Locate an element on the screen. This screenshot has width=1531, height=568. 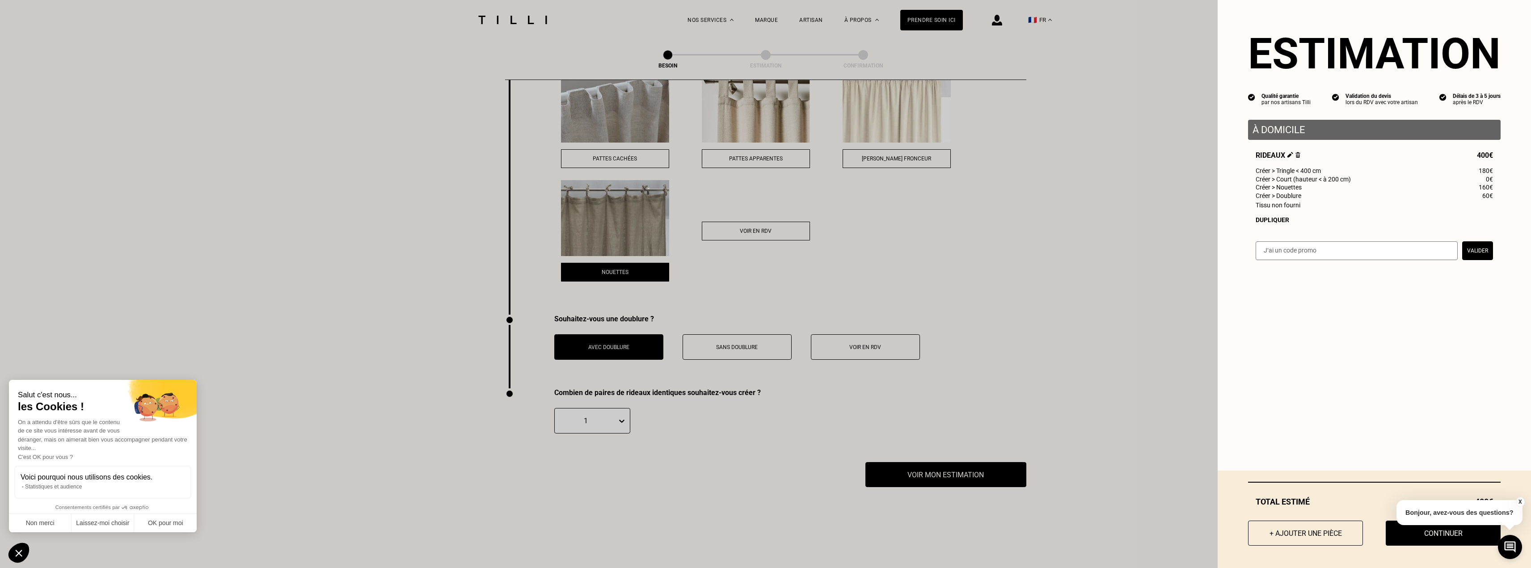
span: Rideaux is located at coordinates (1278, 155).